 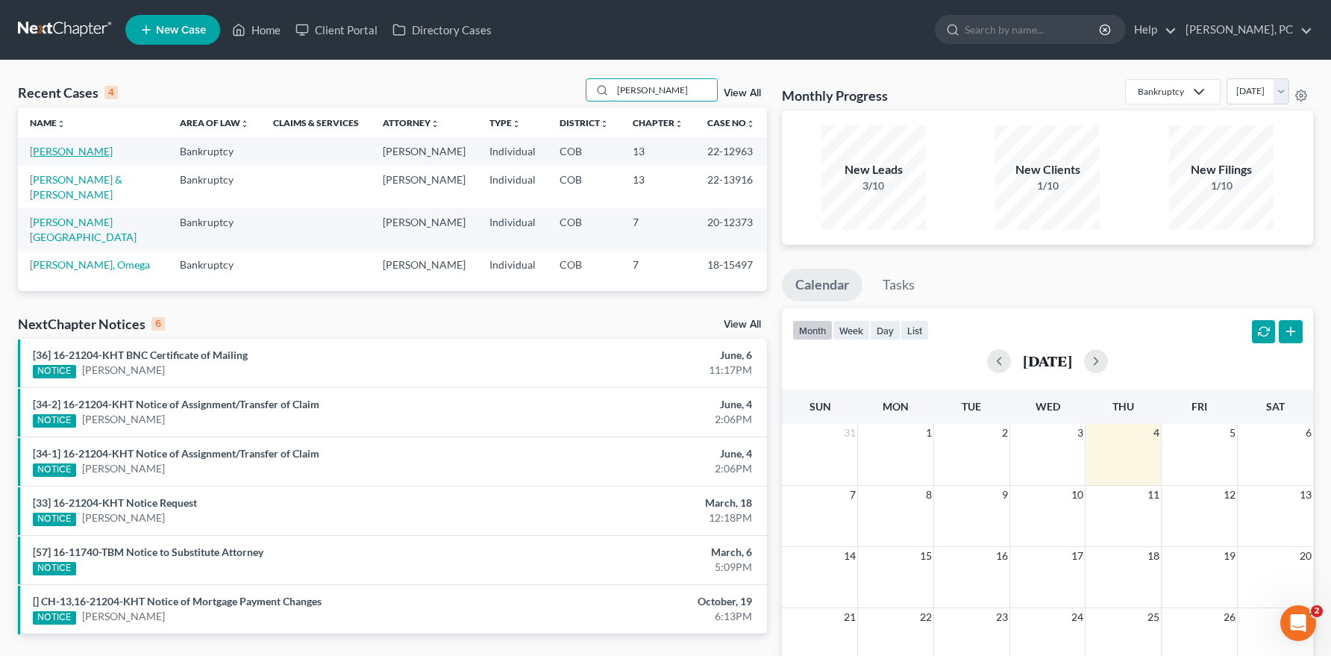 What do you see at coordinates (731, 229) in the screenshot?
I see `td: 20-12373` at bounding box center [731, 229].